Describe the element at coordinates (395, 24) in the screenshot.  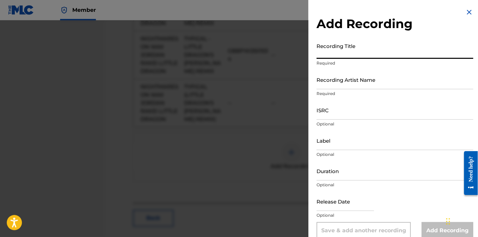
I see `h2: Add Recording` at that location.